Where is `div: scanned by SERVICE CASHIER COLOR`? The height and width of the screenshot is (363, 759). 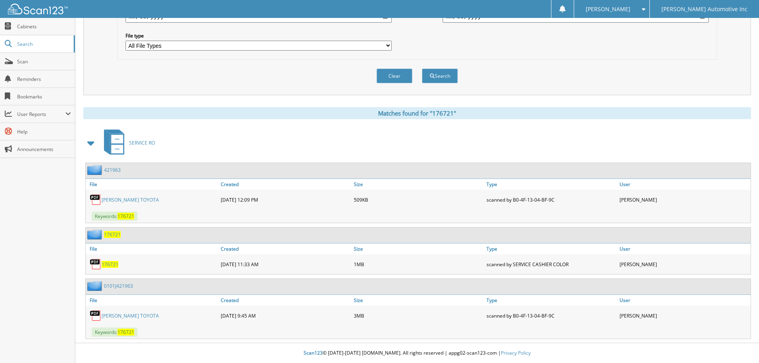
div: scanned by SERVICE CASHIER COLOR is located at coordinates (551, 264).